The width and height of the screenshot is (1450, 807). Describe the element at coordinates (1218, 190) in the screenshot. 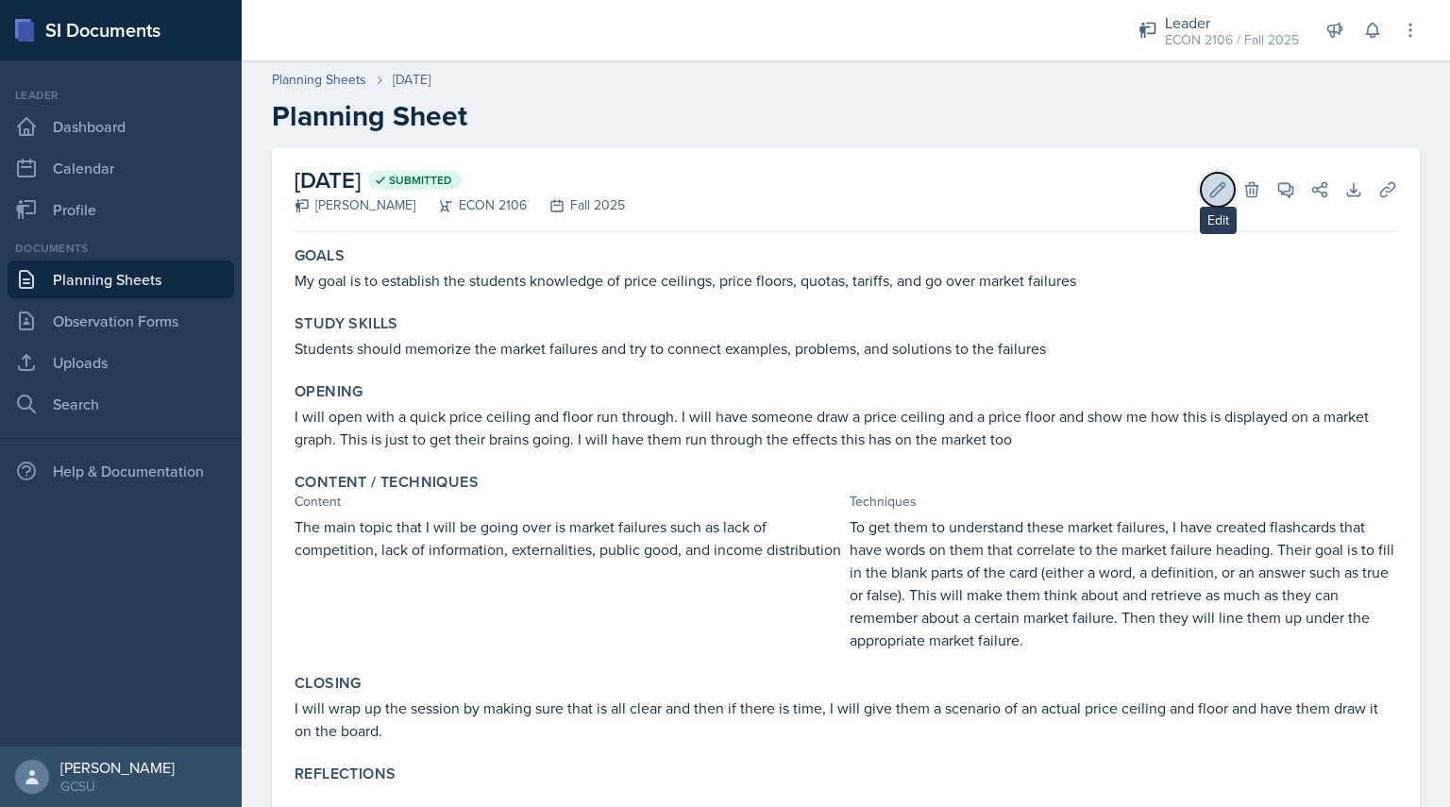

I see `button: Edit` at that location.